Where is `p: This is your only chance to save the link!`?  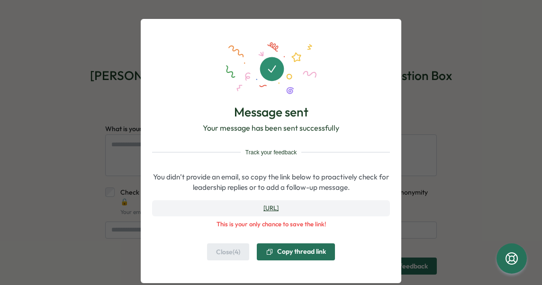 p: This is your only chance to save the link! is located at coordinates (271, 224).